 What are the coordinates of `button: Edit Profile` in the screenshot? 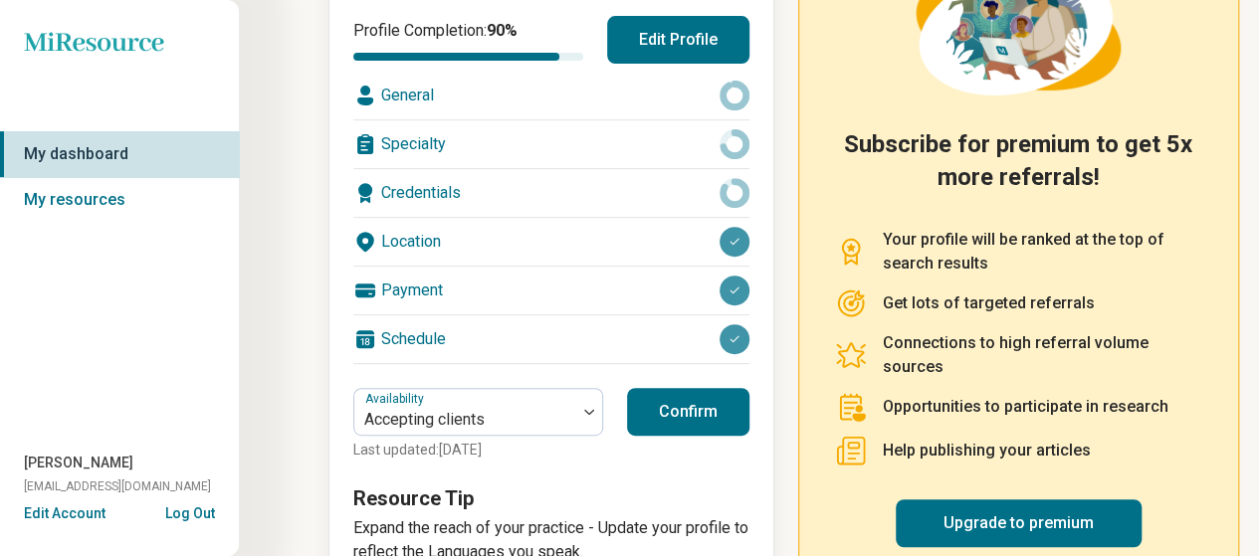 It's located at (678, 40).